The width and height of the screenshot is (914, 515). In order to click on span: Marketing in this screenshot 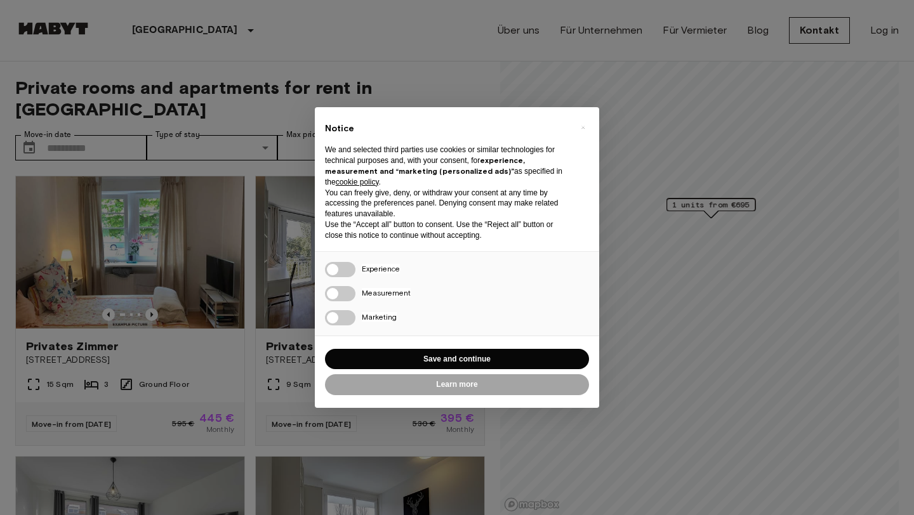, I will do `click(379, 317)`.